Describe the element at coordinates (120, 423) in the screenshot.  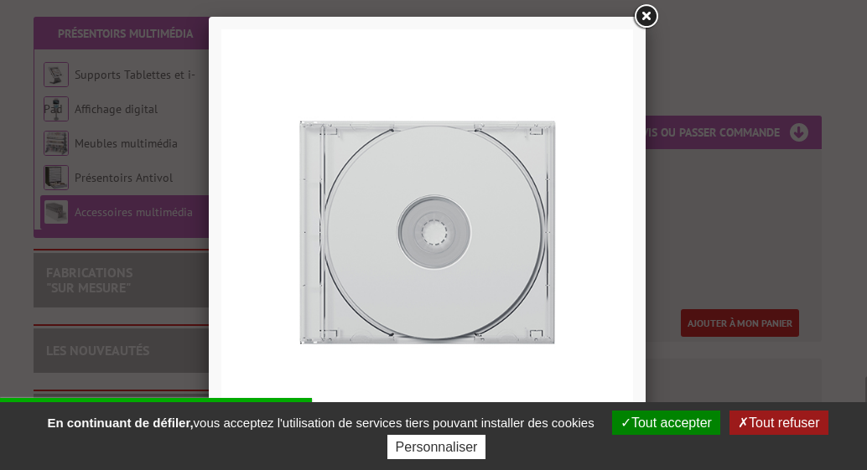
I see `strong: En continuant de défiler,` at that location.